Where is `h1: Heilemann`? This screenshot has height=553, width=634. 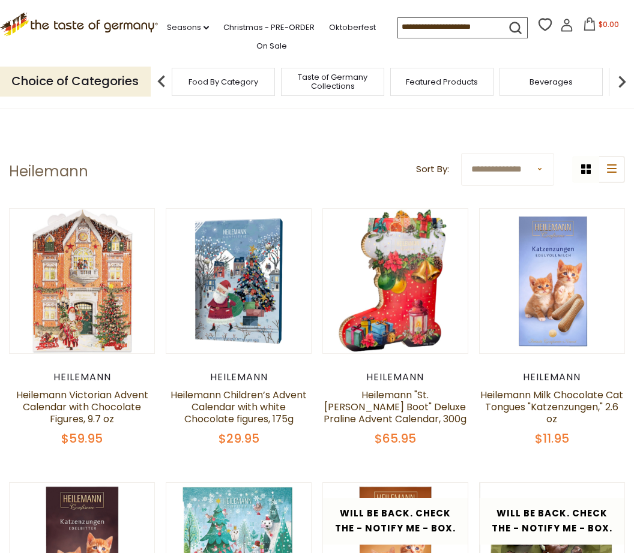 h1: Heilemann is located at coordinates (49, 172).